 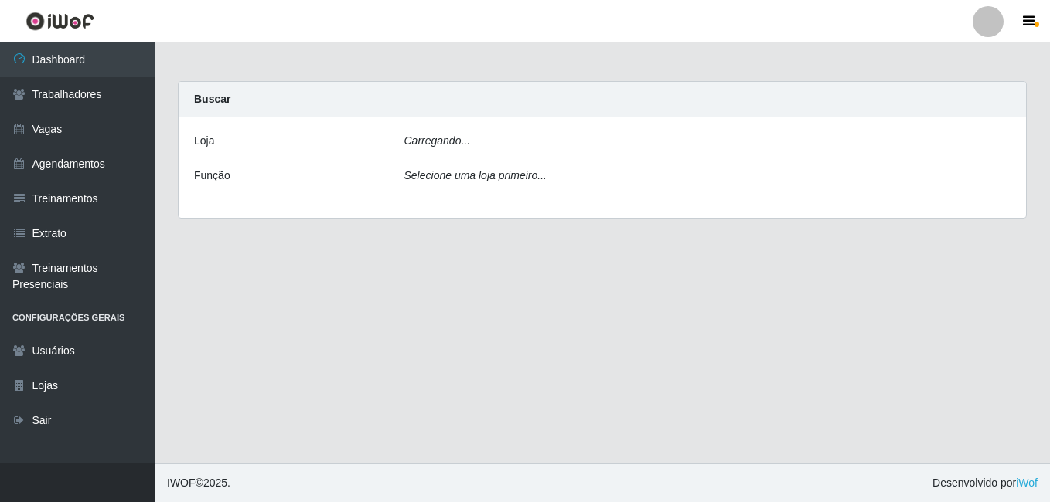 What do you see at coordinates (475, 175) in the screenshot?
I see `i: Selecione uma loja primeiro...` at bounding box center [475, 175].